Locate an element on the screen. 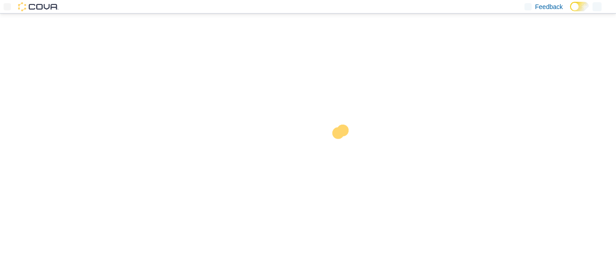 The image size is (616, 274). input: Dark Mode is located at coordinates (580, 6).